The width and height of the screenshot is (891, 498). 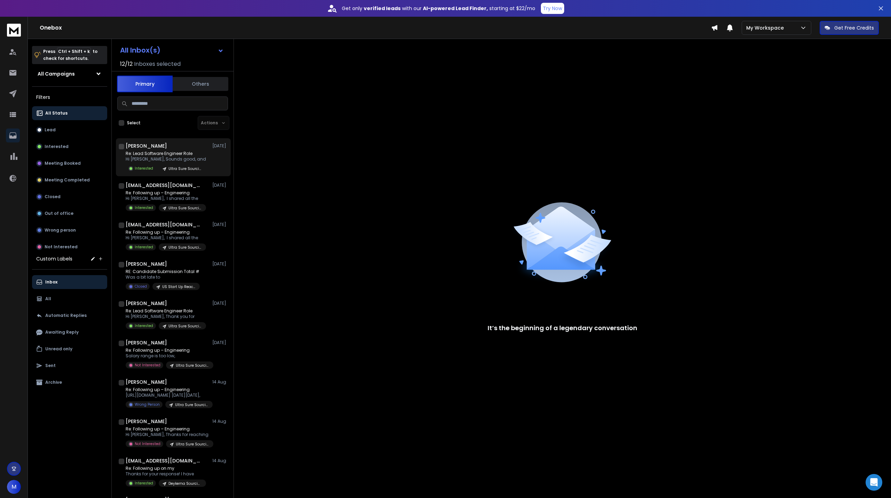 I want to click on p: Awaiting Reply, so click(x=62, y=332).